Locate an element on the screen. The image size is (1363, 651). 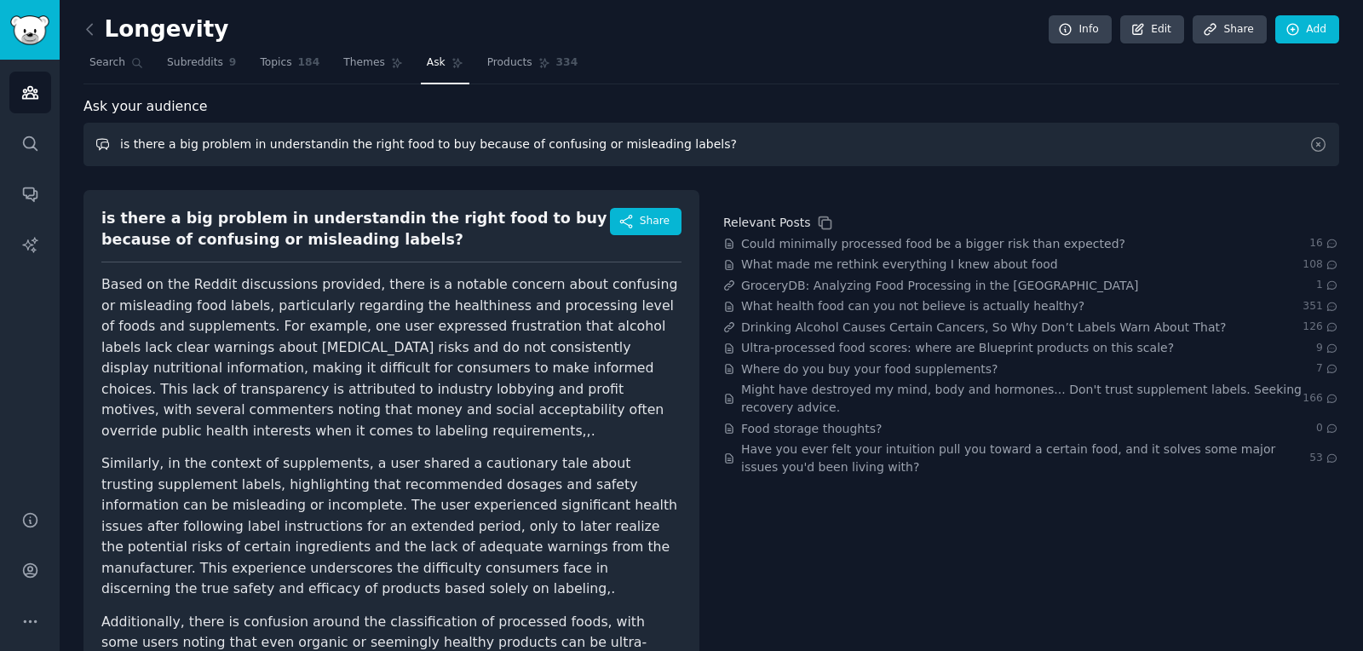
a: Themes is located at coordinates (373, 66).